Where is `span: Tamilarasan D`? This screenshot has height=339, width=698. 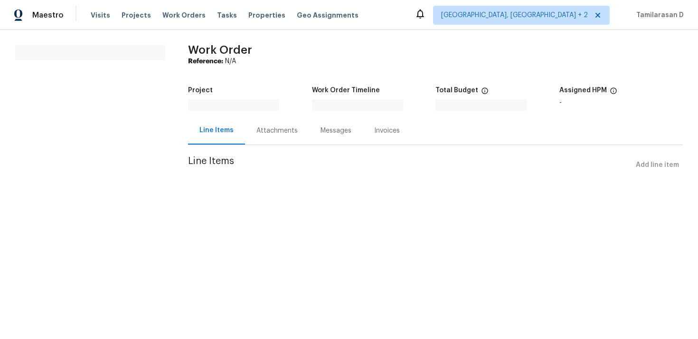
span: Tamilarasan D is located at coordinates (659, 15).